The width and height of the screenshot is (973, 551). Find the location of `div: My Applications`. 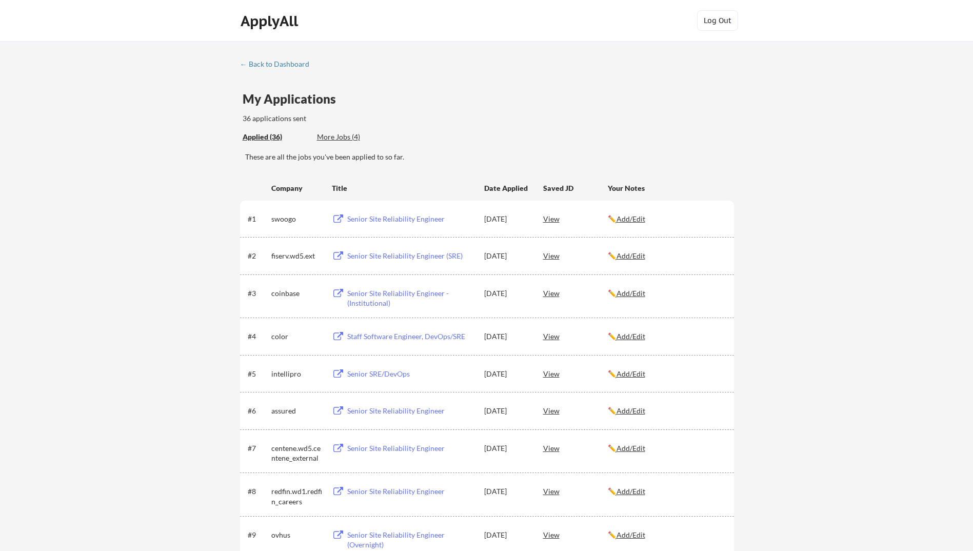

div: My Applications is located at coordinates (293, 99).